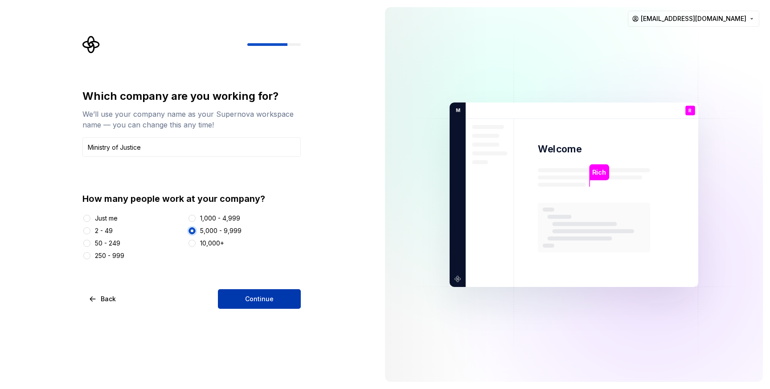 The height and width of the screenshot is (389, 770). I want to click on div: 10,000+, so click(212, 243).